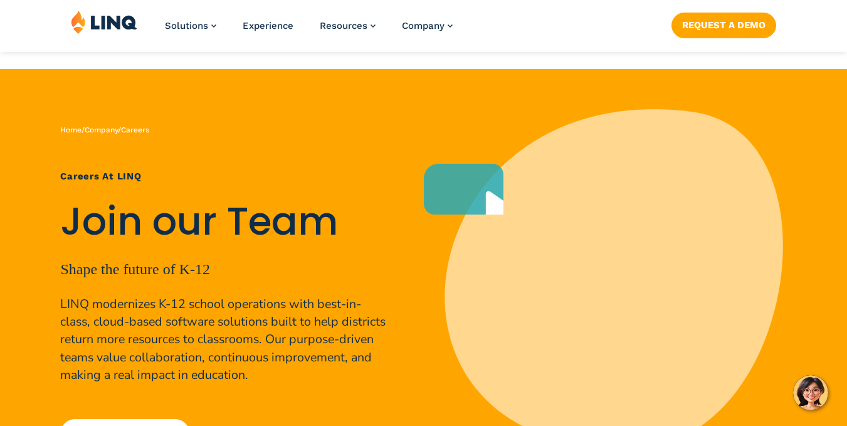 The height and width of the screenshot is (426, 847). What do you see at coordinates (724, 24) in the screenshot?
I see `nav: Button Navigation` at bounding box center [724, 24].